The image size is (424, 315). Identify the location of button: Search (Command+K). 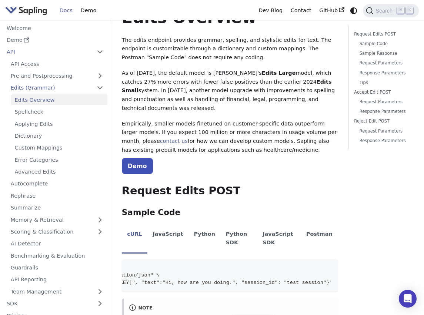
(390, 11).